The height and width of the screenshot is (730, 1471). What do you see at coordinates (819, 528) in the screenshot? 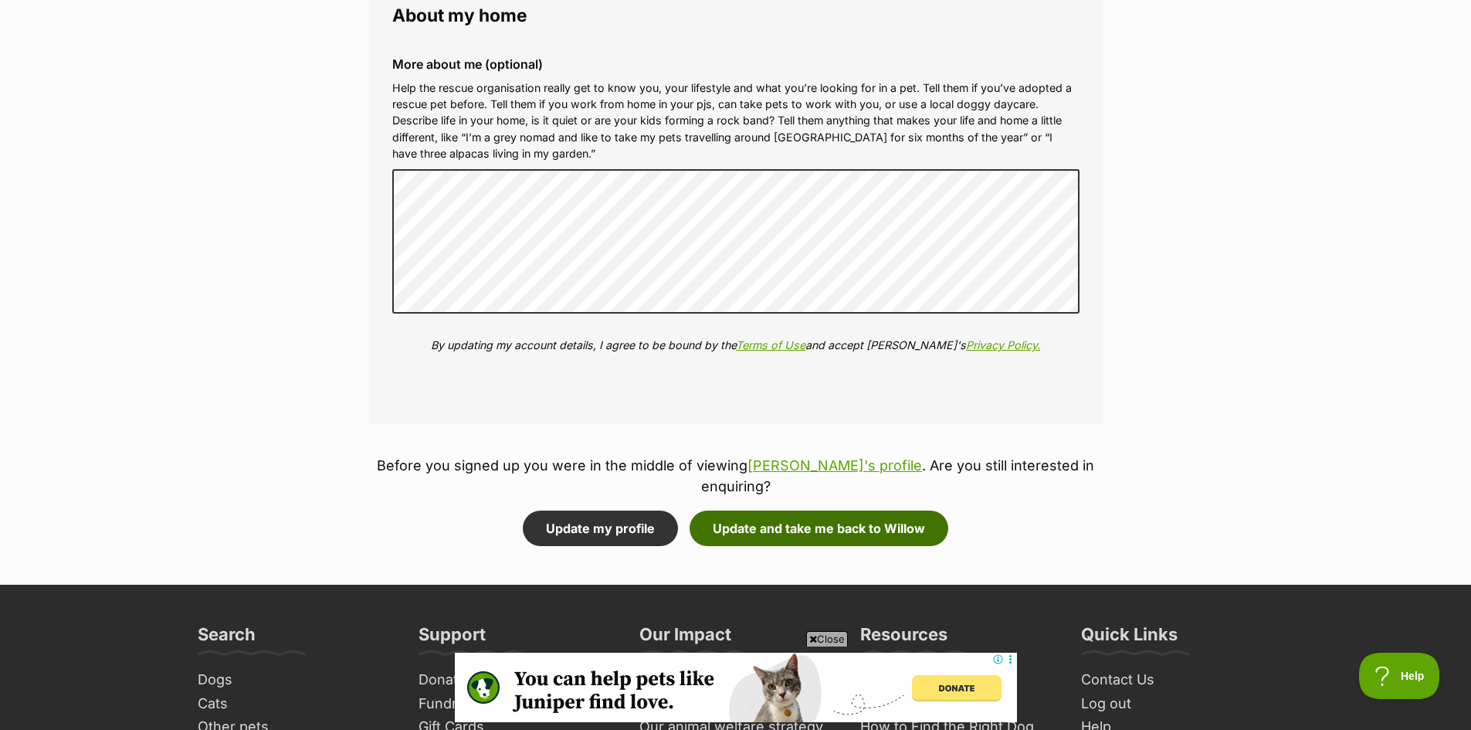
I see `button: Update and take me back to Willow` at bounding box center [819, 528].